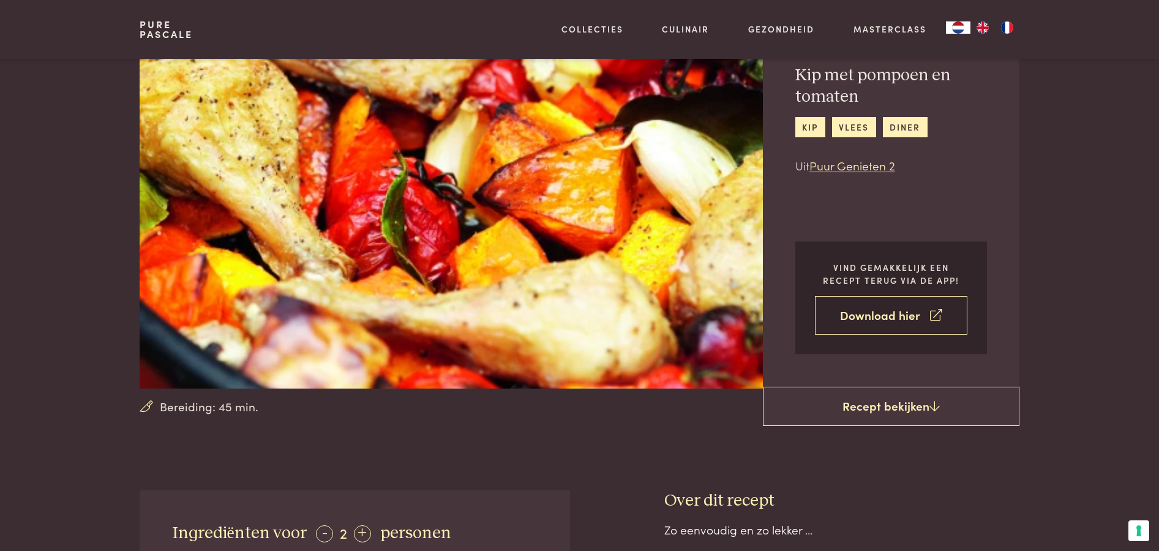  What do you see at coordinates (1007, 28) in the screenshot?
I see `a: FR` at bounding box center [1007, 28].